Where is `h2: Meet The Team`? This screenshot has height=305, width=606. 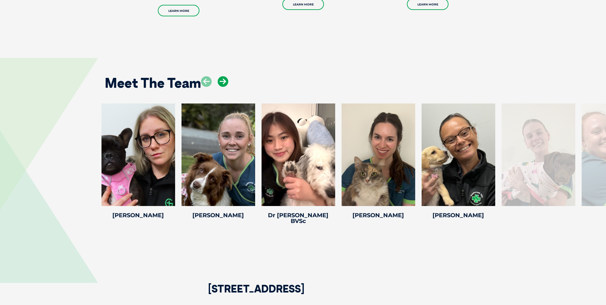 h2: Meet The Team is located at coordinates (153, 83).